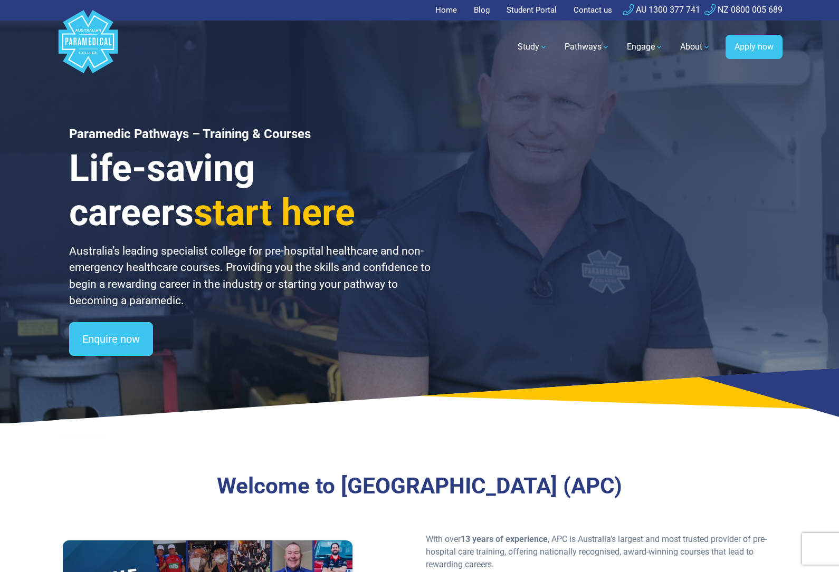  Describe the element at coordinates (504, 539) in the screenshot. I see `strong: 13 years of experience` at that location.